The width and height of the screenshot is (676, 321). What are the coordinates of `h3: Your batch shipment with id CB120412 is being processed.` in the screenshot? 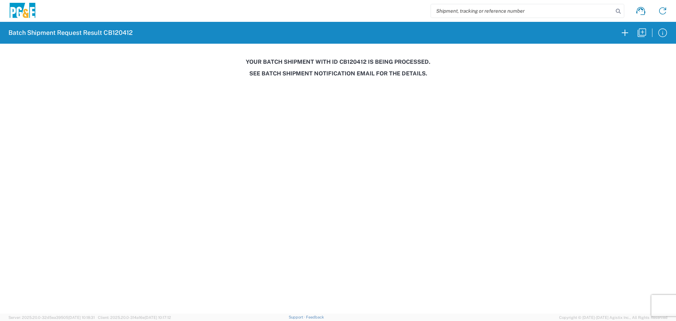 It's located at (338, 62).